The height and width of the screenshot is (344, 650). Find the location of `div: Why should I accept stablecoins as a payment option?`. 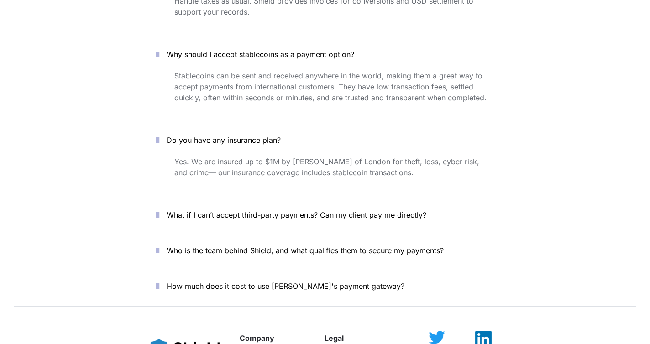

div: Why should I accept stablecoins as a payment option? is located at coordinates (325, 94).